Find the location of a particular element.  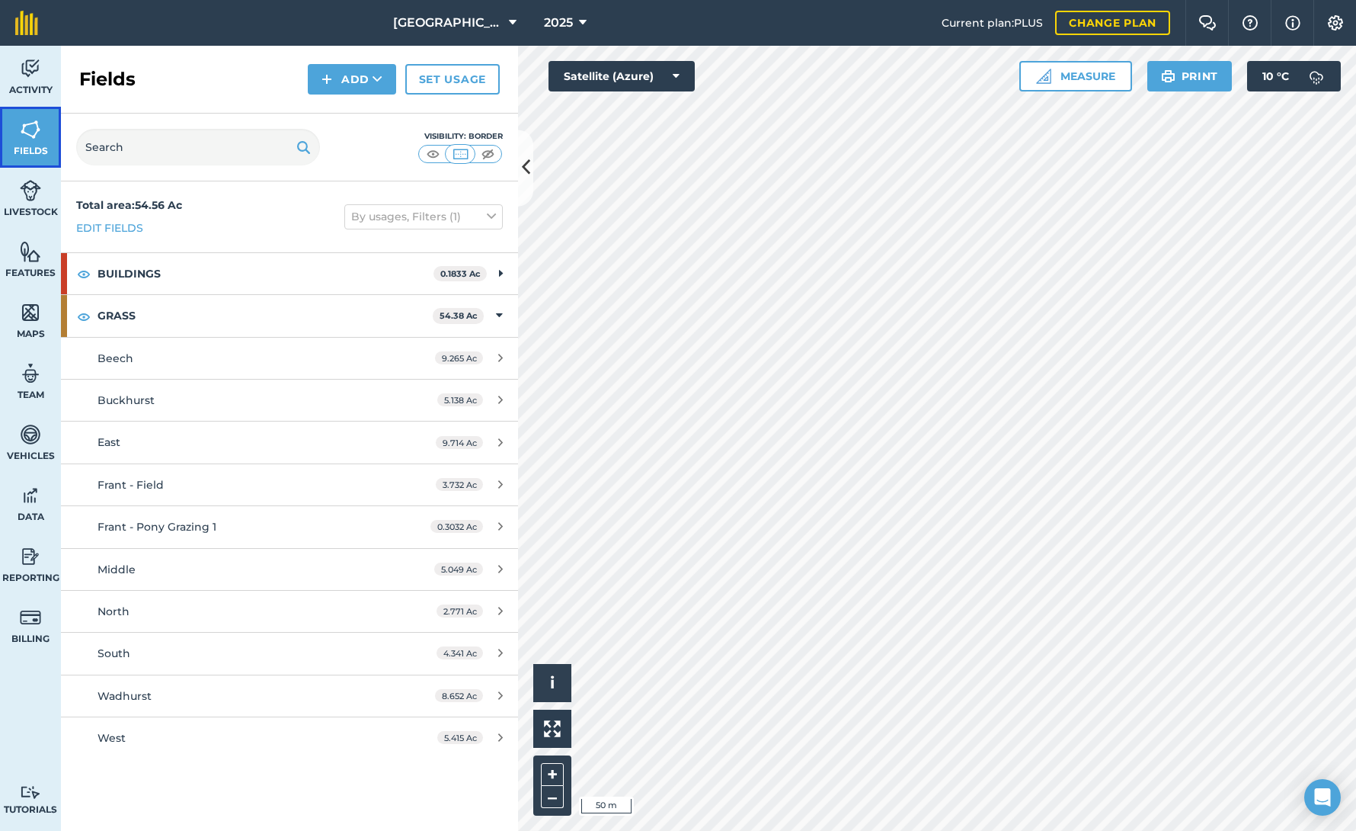

button: Satellite (Azure) is located at coordinates (622, 76).